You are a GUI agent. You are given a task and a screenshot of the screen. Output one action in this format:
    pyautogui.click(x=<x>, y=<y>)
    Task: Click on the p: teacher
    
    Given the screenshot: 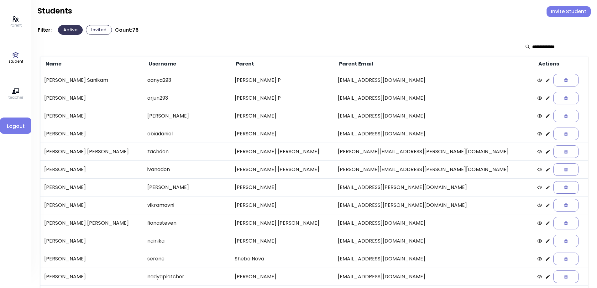 What is the action you would take?
    pyautogui.click(x=16, y=98)
    